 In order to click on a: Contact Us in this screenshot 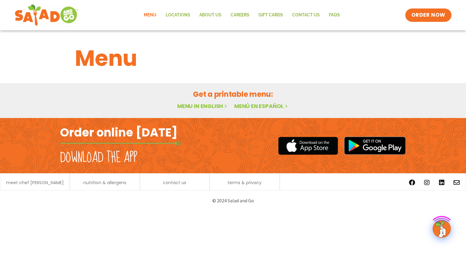, I will do `click(306, 15)`.